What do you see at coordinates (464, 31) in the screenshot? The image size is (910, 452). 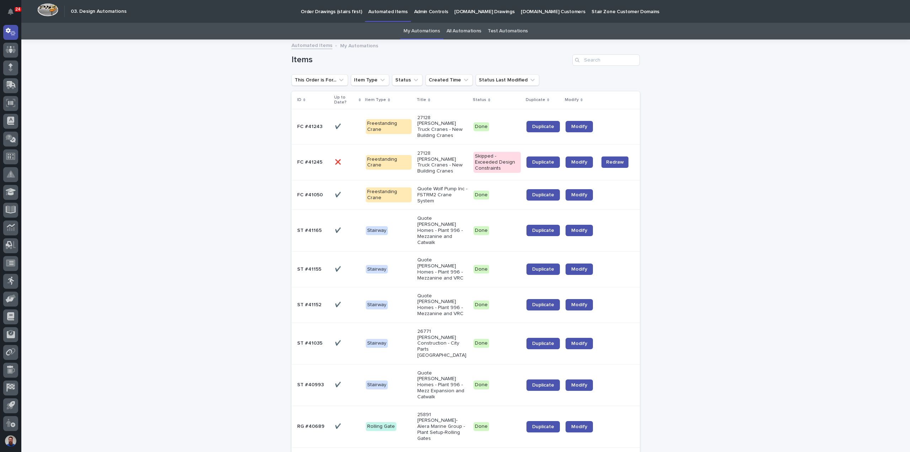 I see `a: All Automations` at bounding box center [464, 31].